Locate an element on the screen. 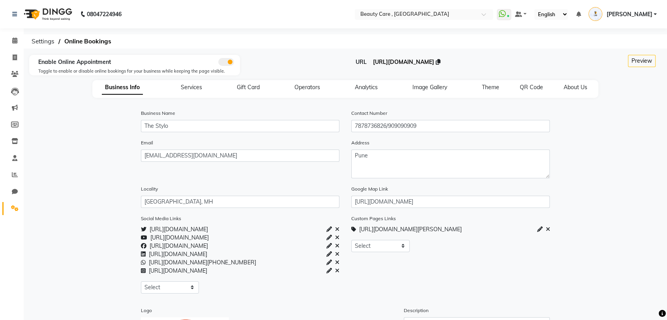 This screenshot has width=667, height=320. label: Contact Number is located at coordinates (369, 113).